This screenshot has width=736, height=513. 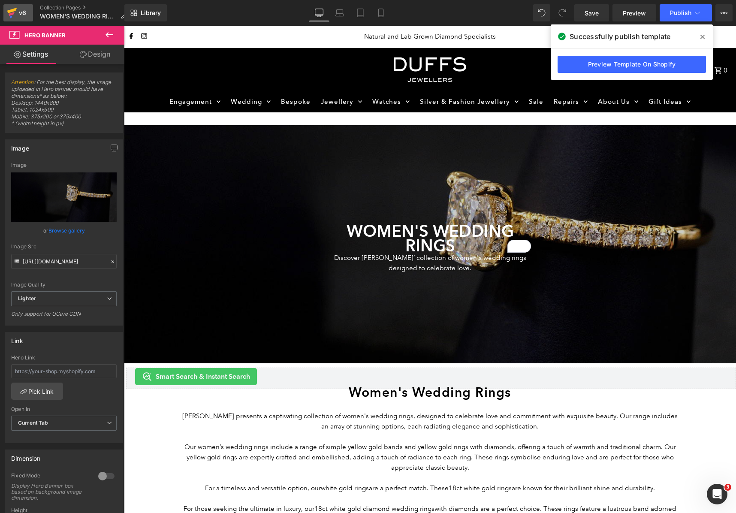 What do you see at coordinates (50, 492) in the screenshot?
I see `div: Display Hero Banner box based on background image dimension.` at bounding box center [50, 492].